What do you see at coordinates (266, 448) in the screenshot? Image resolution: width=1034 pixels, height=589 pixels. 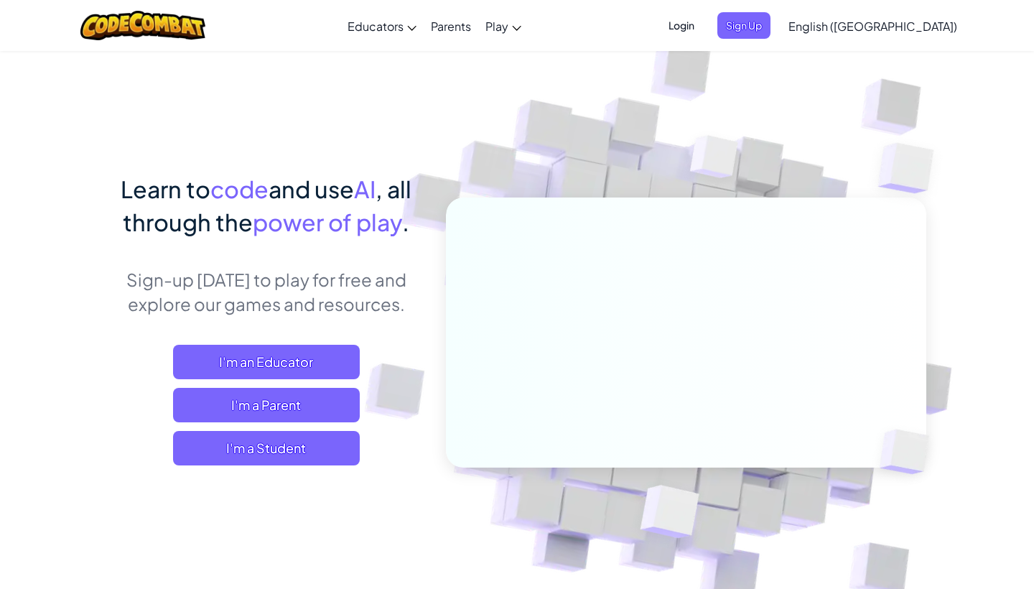 I see `span: I'm a Student` at bounding box center [266, 448].